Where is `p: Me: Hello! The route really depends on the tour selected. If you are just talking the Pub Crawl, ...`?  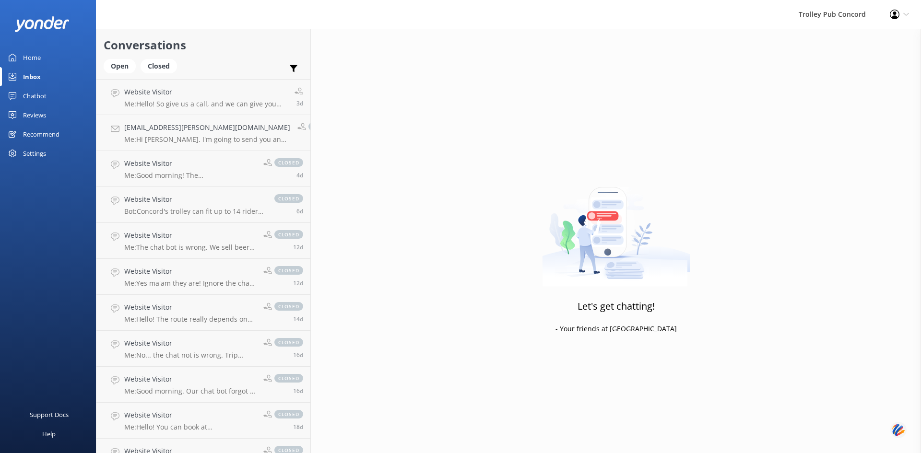
p: Me: Hello! The route really depends on the tour selected. If you are just talking the Pub Crawl, ... is located at coordinates (190, 319).